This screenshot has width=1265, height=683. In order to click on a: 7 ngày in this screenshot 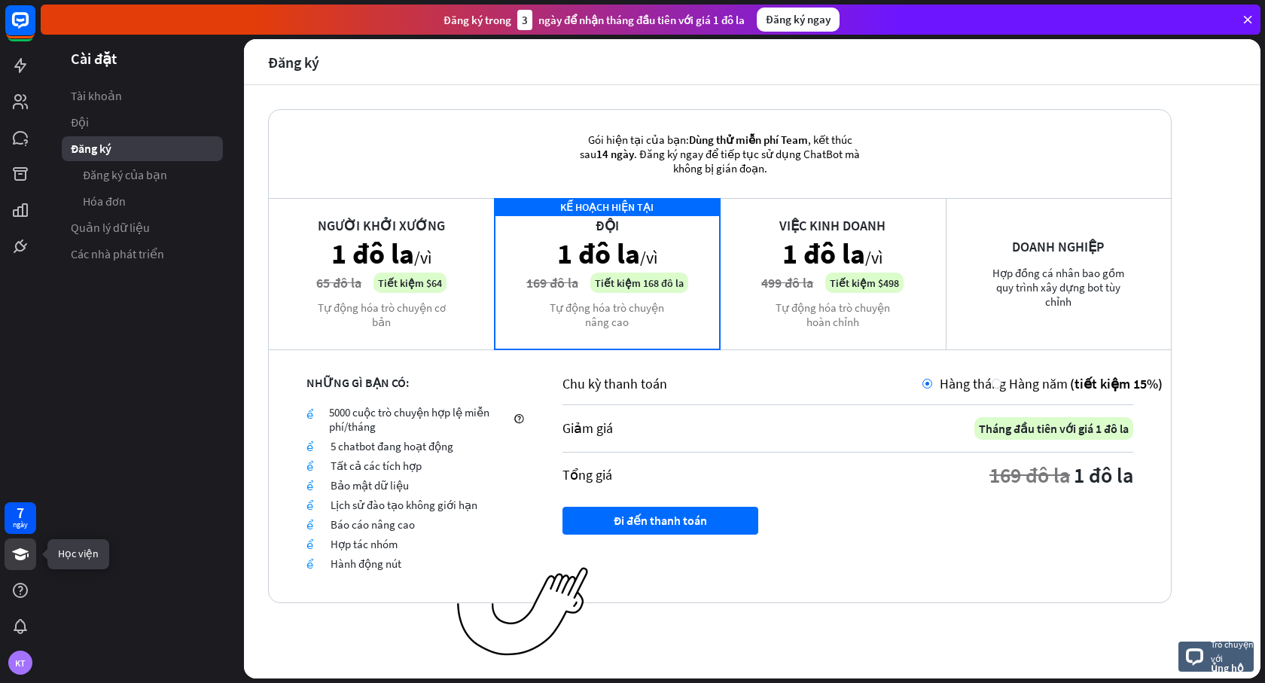, I will do `click(20, 518)`.